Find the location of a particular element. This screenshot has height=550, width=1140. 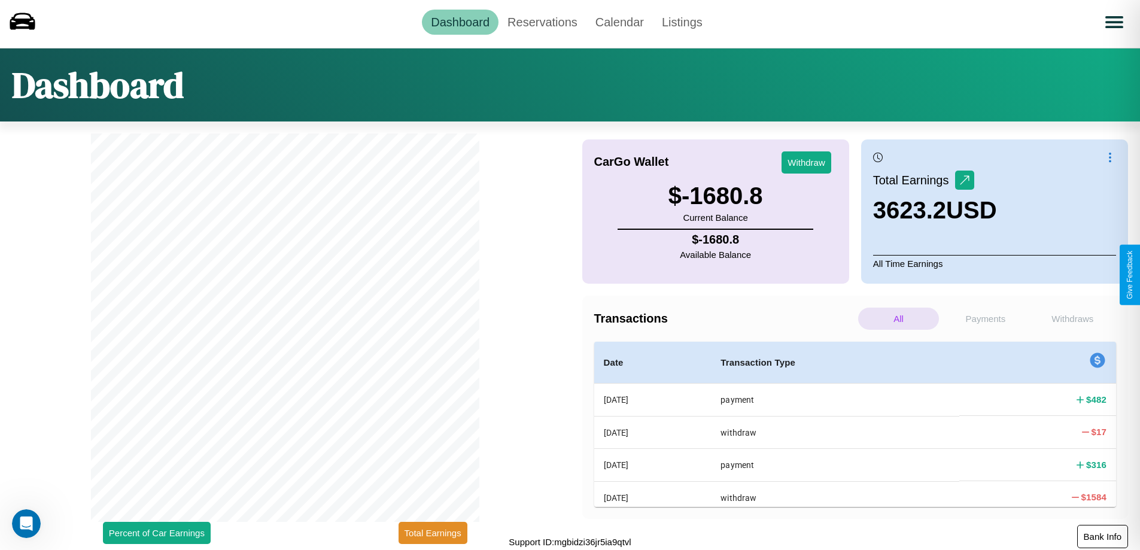

a: Reservations is located at coordinates (542, 22).